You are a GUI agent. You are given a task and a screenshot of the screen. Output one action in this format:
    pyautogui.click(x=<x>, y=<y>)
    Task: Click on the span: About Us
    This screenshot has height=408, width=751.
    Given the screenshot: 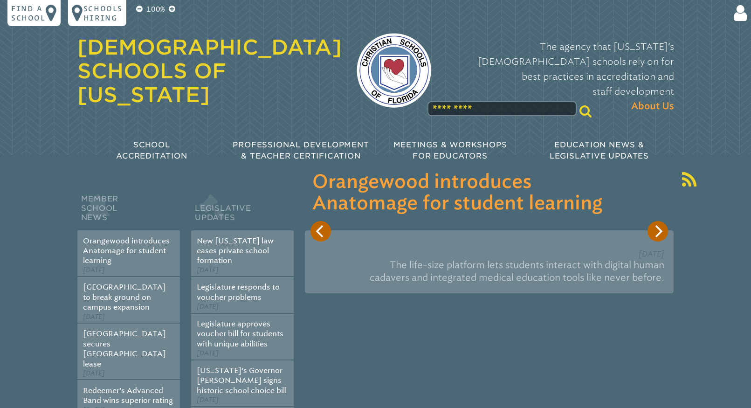 What is the action you would take?
    pyautogui.click(x=653, y=106)
    